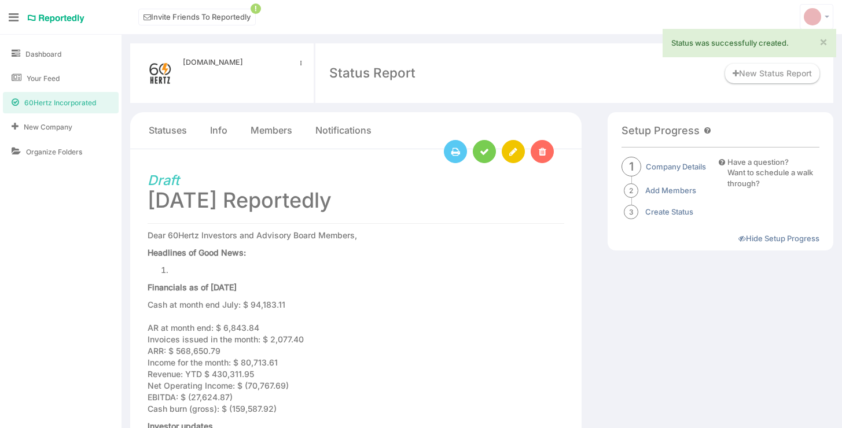 This screenshot has width=842, height=428. What do you see at coordinates (60, 102) in the screenshot?
I see `span: 60Hertz Incorporated` at bounding box center [60, 102].